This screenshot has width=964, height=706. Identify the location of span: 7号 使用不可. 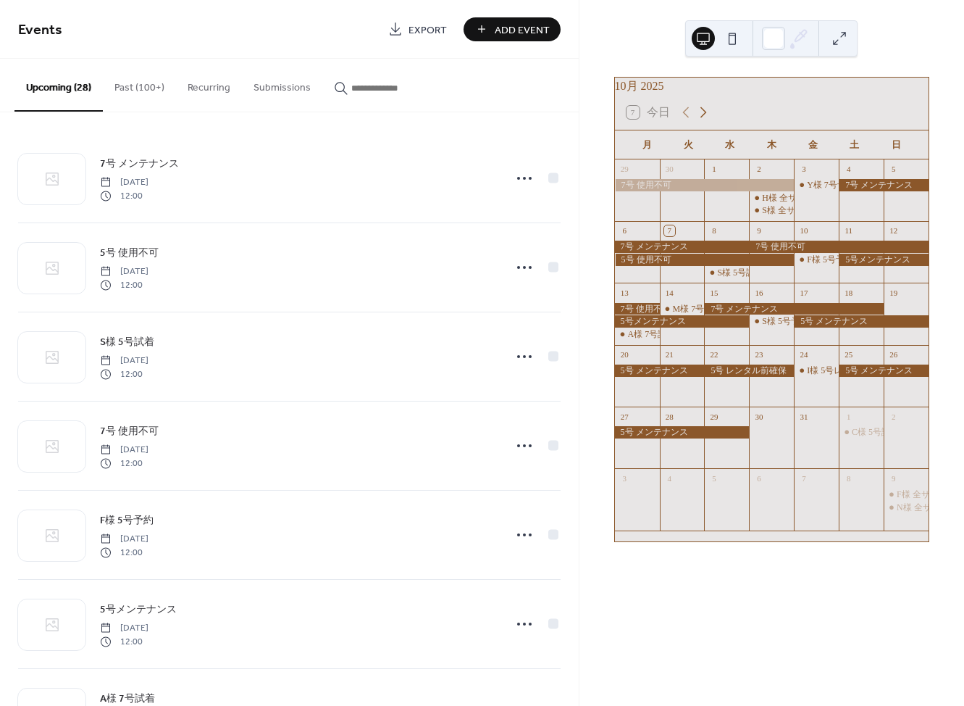
(129, 431).